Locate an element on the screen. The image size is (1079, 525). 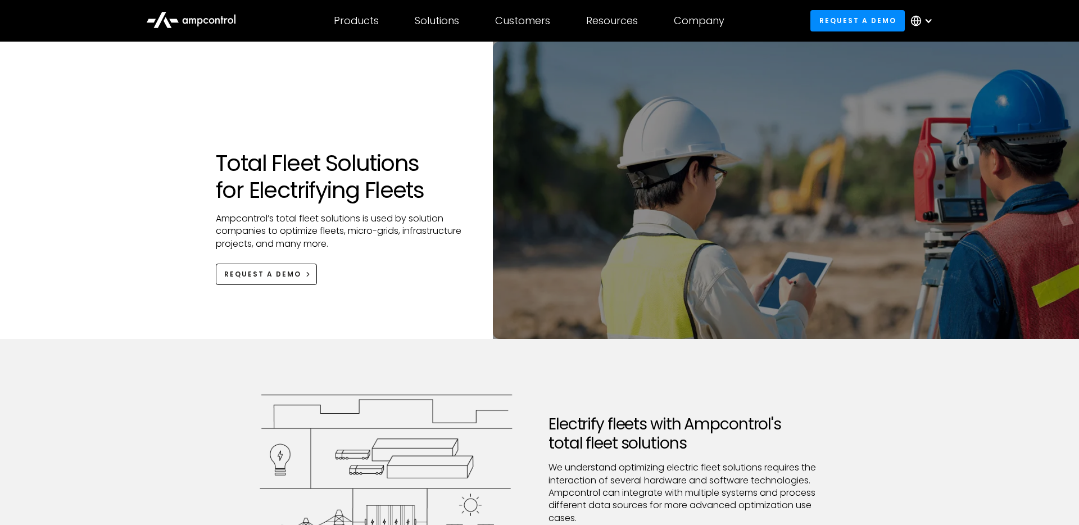
div: Company is located at coordinates (699, 21).